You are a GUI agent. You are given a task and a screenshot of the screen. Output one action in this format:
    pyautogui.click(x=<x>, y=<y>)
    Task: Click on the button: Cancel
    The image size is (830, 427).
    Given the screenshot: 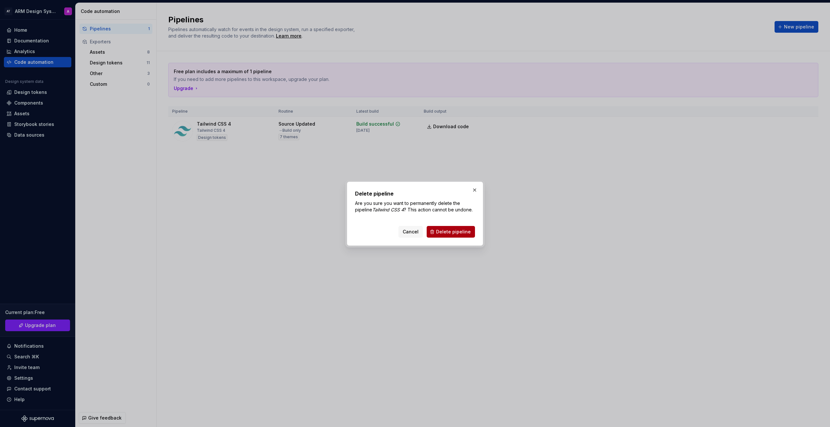 What is the action you would take?
    pyautogui.click(x=410, y=232)
    